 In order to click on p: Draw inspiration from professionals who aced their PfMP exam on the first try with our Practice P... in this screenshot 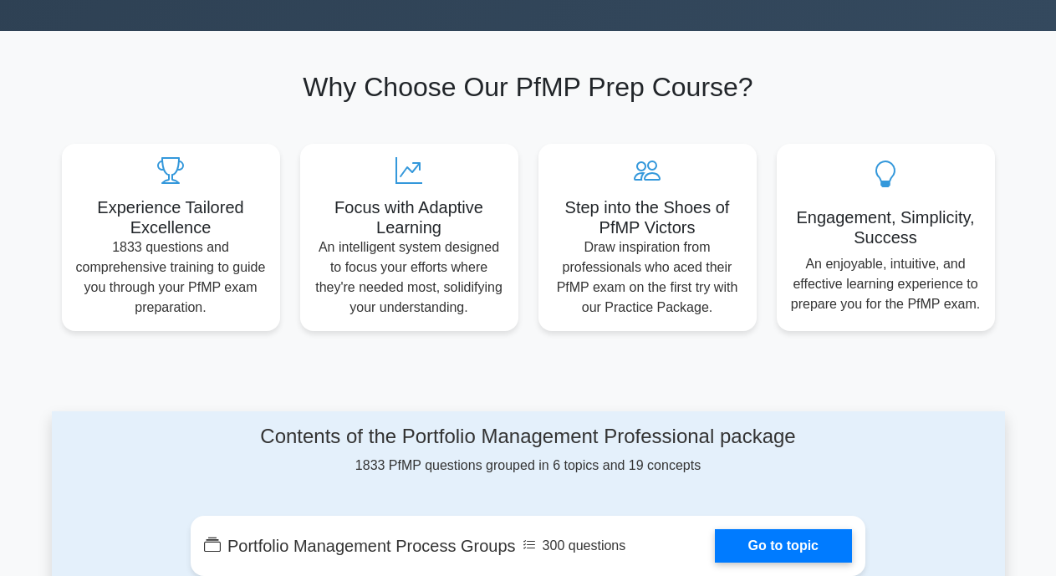, I will do `click(647, 278)`.